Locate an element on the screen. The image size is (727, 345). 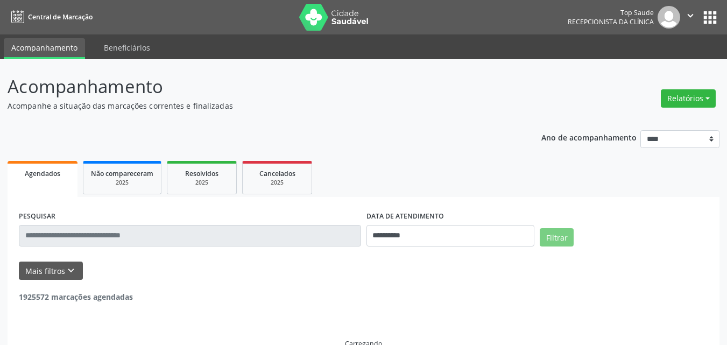
a: Beneficiários is located at coordinates (127, 47).